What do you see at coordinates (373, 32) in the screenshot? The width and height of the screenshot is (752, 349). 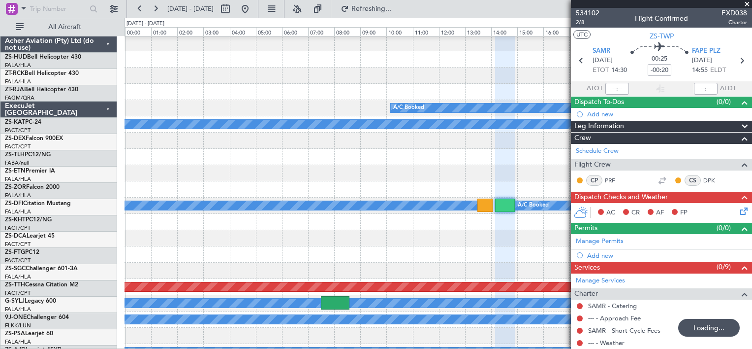 I see `div: 09:00` at bounding box center [373, 32].